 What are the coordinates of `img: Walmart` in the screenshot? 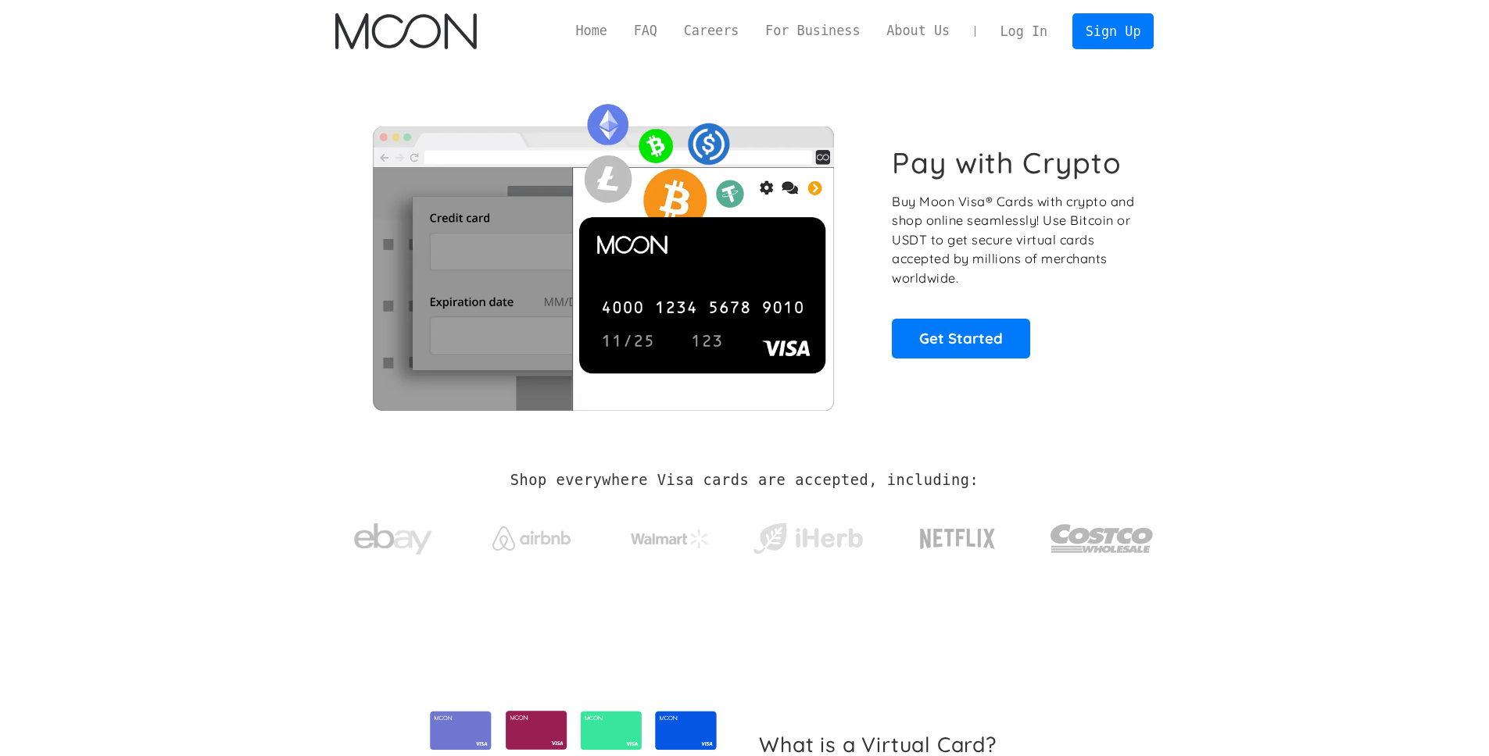 It's located at (670, 539).